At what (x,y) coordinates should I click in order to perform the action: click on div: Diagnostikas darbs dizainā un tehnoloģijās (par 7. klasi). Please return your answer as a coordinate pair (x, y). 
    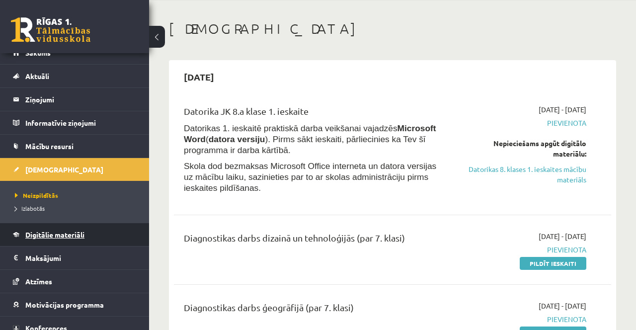
    Looking at the image, I should click on (315, 240).